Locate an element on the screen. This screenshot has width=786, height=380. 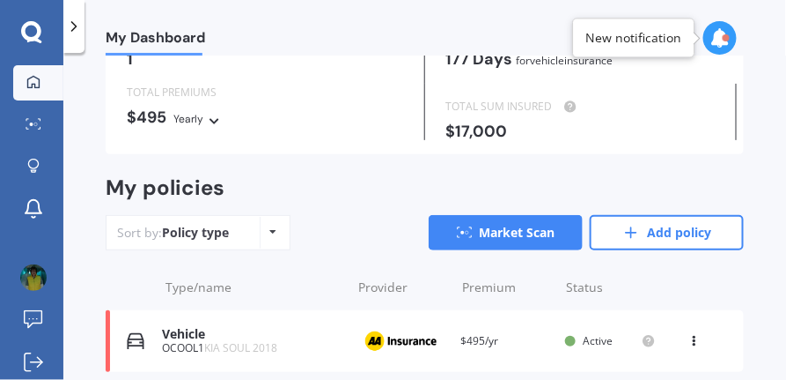
div: TOTAL SUM INSURED is located at coordinates (585, 107).